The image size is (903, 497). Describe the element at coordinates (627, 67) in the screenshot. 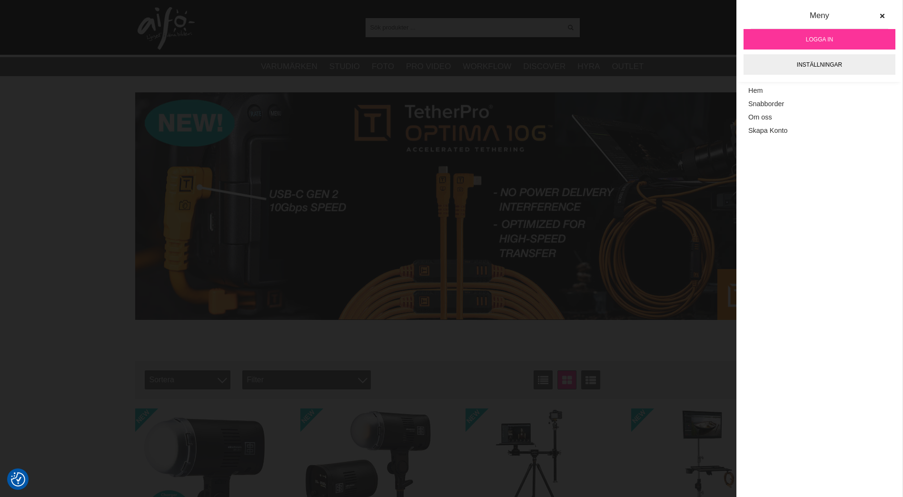

I see `a: Outlet` at that location.